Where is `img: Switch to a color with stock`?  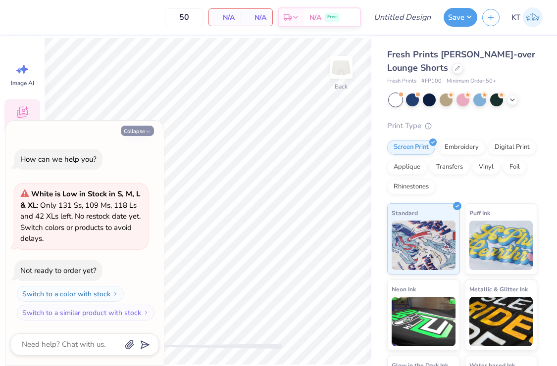 img: Switch to a color with stock is located at coordinates (115, 294).